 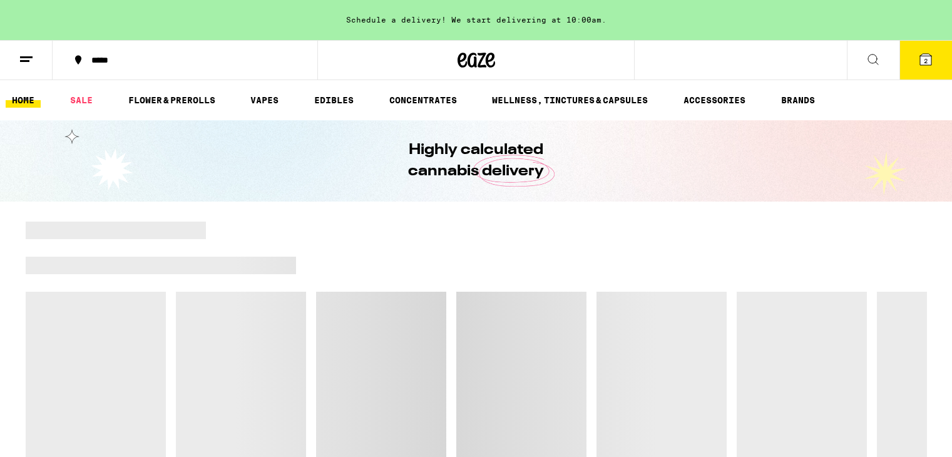 I want to click on a: WELLNESS, TINCTURES & CAPSULES, so click(x=570, y=100).